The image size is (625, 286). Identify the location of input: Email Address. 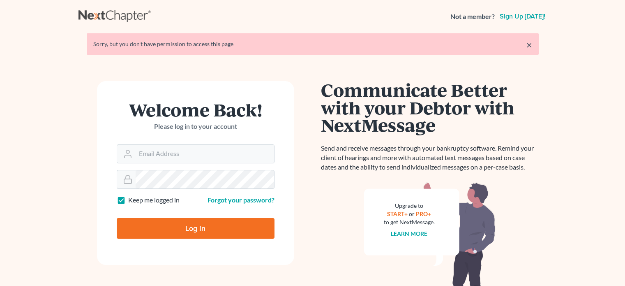
(205, 154).